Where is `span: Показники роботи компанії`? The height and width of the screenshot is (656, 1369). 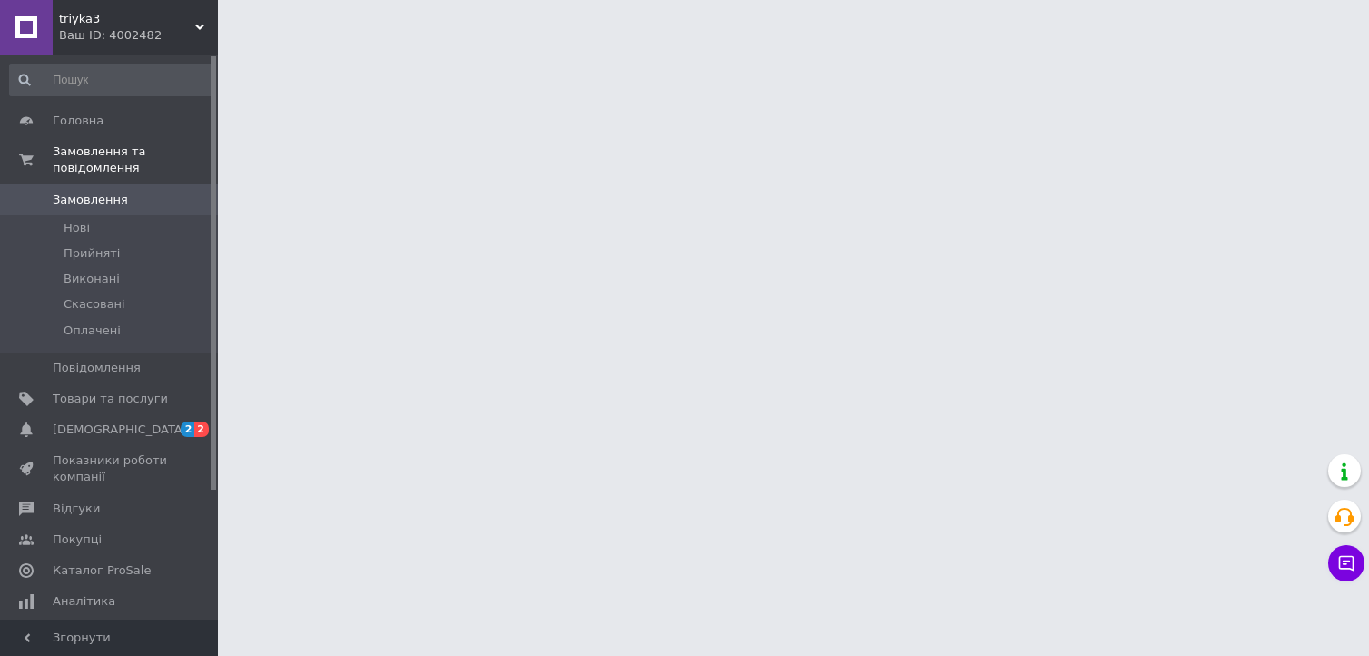
span: Показники роботи компанії is located at coordinates (110, 469).